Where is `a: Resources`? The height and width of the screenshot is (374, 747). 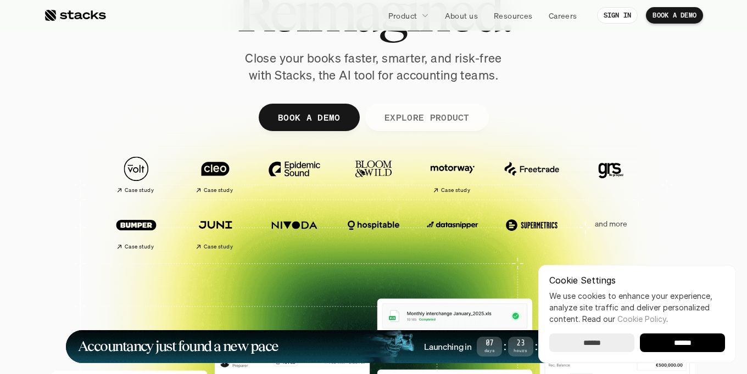
a: Resources is located at coordinates (513, 15).